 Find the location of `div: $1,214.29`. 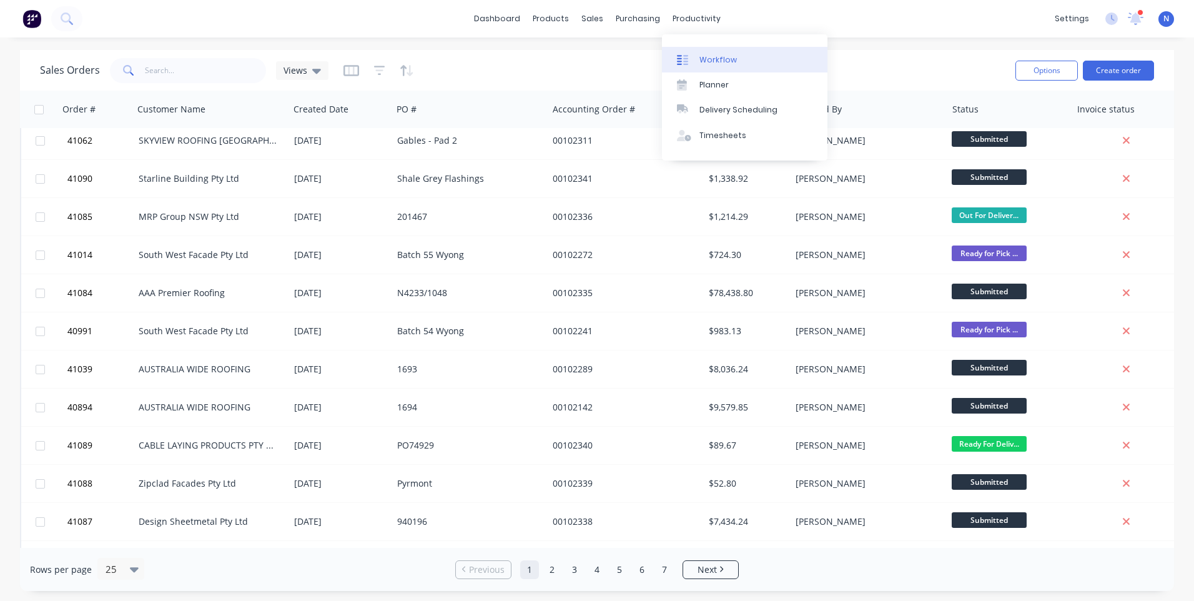

div: $1,214.29 is located at coordinates (745, 217).